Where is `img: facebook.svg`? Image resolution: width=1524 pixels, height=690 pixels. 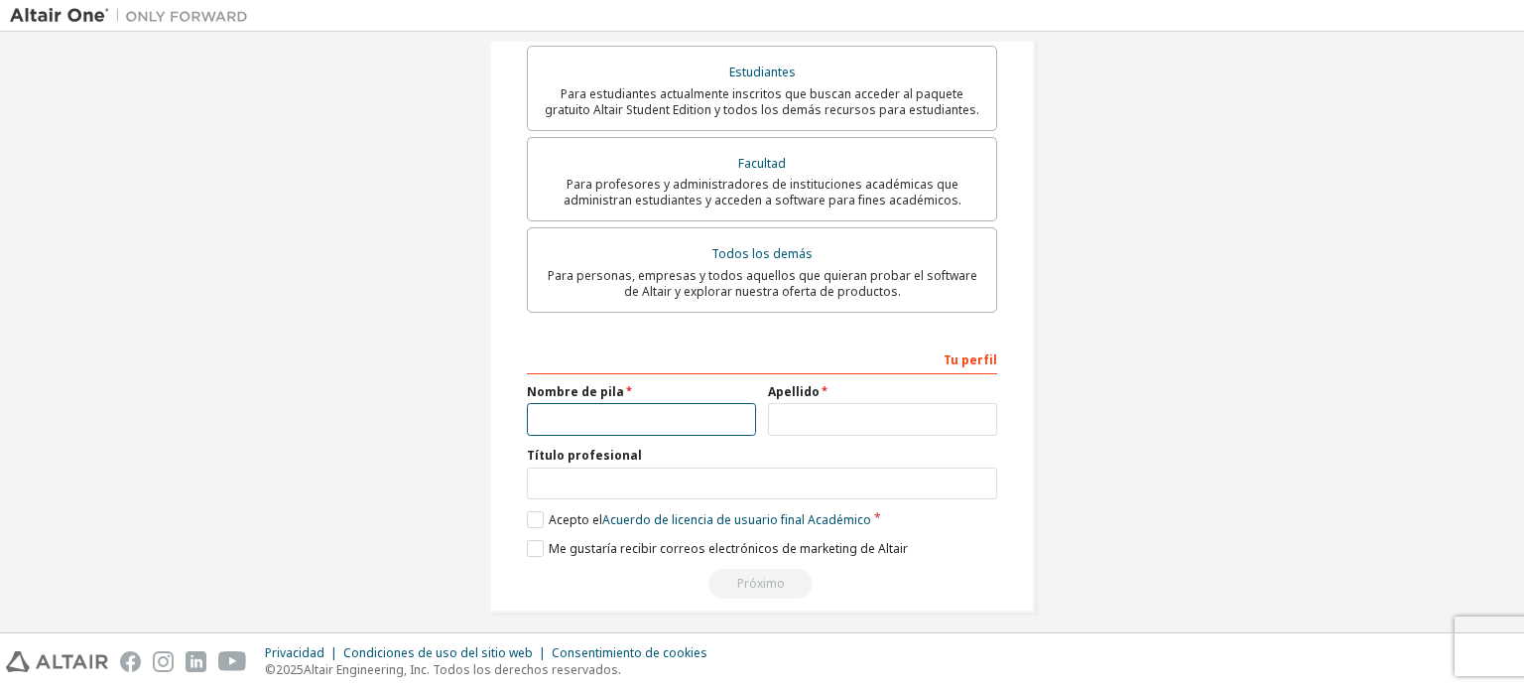
img: facebook.svg is located at coordinates (130, 661).